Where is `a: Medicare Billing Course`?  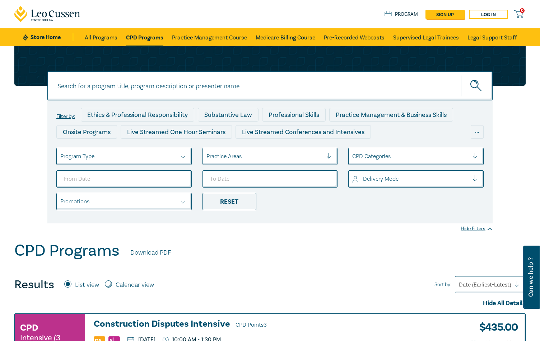 a: Medicare Billing Course is located at coordinates (285, 37).